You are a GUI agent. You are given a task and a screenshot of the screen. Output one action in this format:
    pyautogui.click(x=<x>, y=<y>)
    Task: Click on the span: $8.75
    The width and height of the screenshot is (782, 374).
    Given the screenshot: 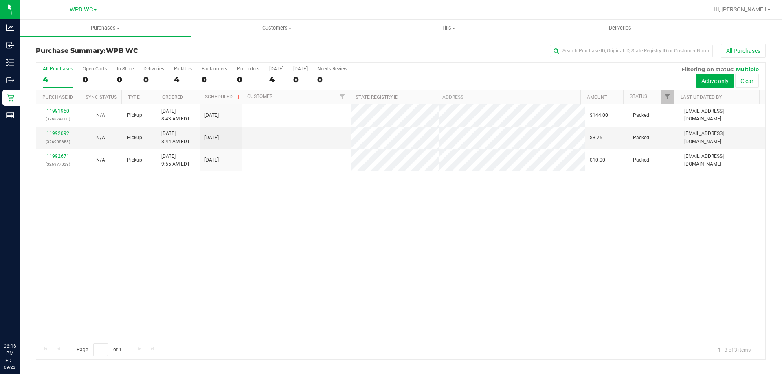 What is the action you would take?
    pyautogui.click(x=596, y=138)
    